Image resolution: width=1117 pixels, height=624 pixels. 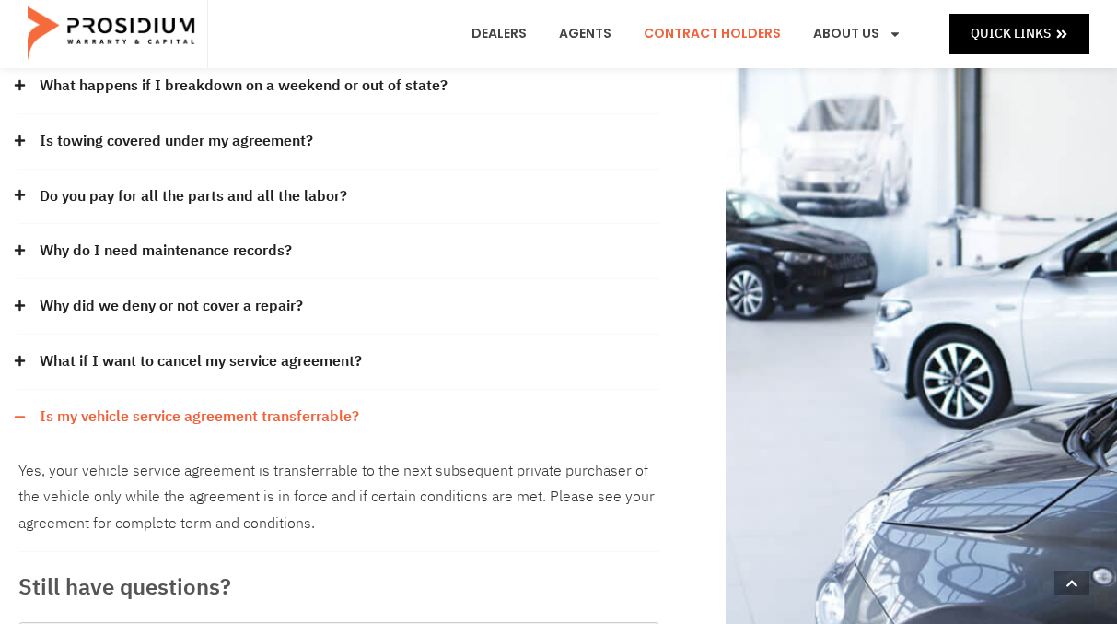 What do you see at coordinates (1011, 33) in the screenshot?
I see `span: Quick Links` at bounding box center [1011, 33].